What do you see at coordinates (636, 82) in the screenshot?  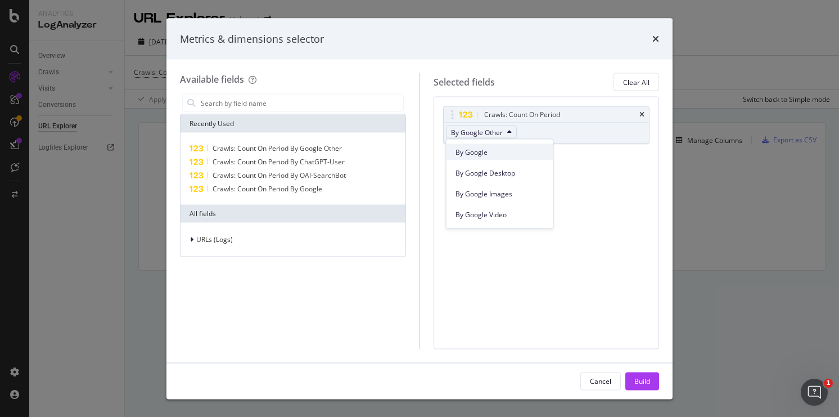 I see `button: Clear All` at bounding box center [636, 82].